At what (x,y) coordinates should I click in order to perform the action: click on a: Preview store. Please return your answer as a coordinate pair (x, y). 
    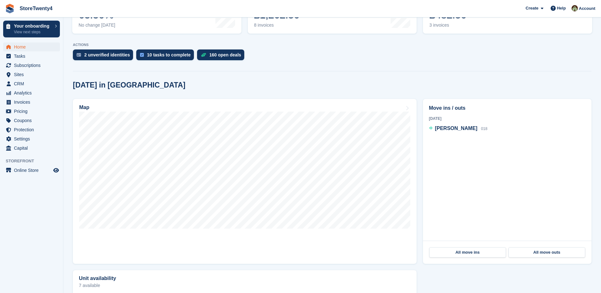
    Looking at the image, I should click on (56, 170).